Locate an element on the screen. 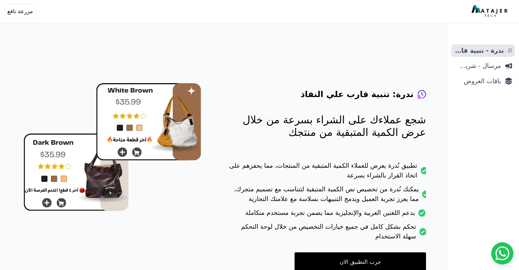 The height and width of the screenshot is (270, 519). button: مزرعة نافع is located at coordinates (20, 11).